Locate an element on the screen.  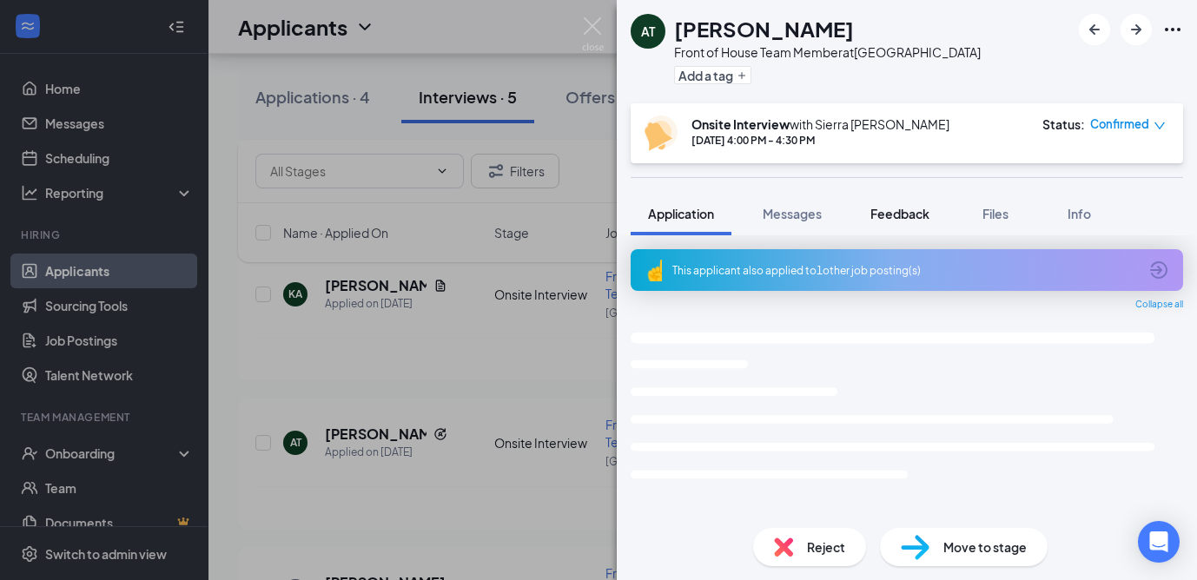
svg: Loading interface... is located at coordinates (907, 429).